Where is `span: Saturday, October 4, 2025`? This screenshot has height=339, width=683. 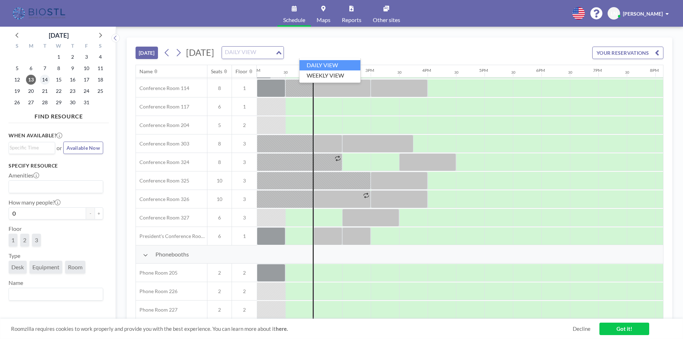
span: Saturday, October 4, 2025 is located at coordinates (100, 57).